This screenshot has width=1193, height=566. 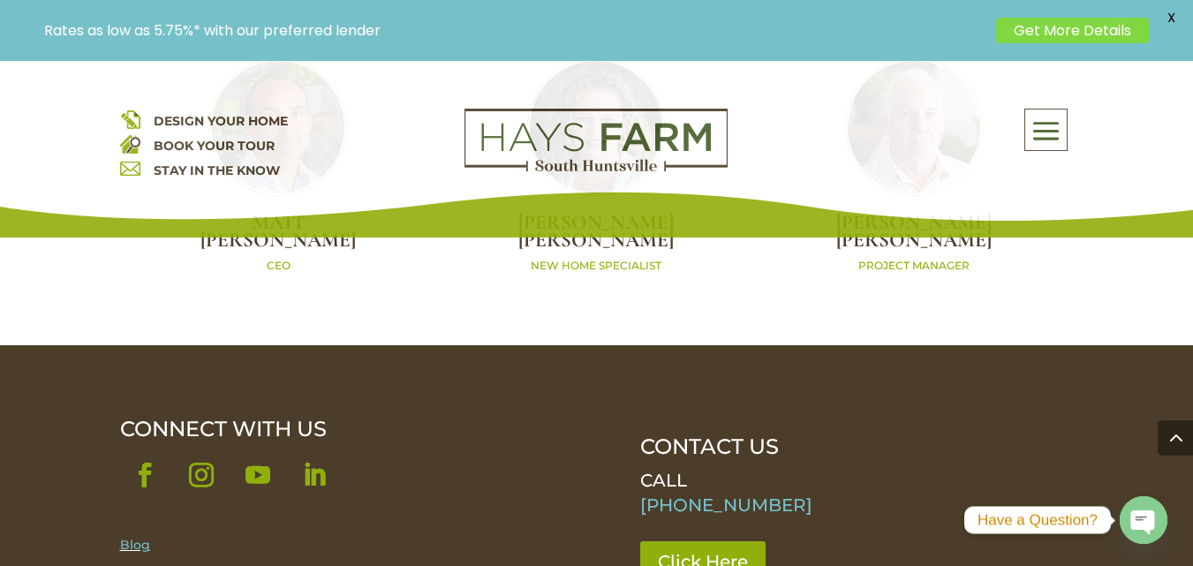 I want to click on a: Get More Details, so click(x=1072, y=30).